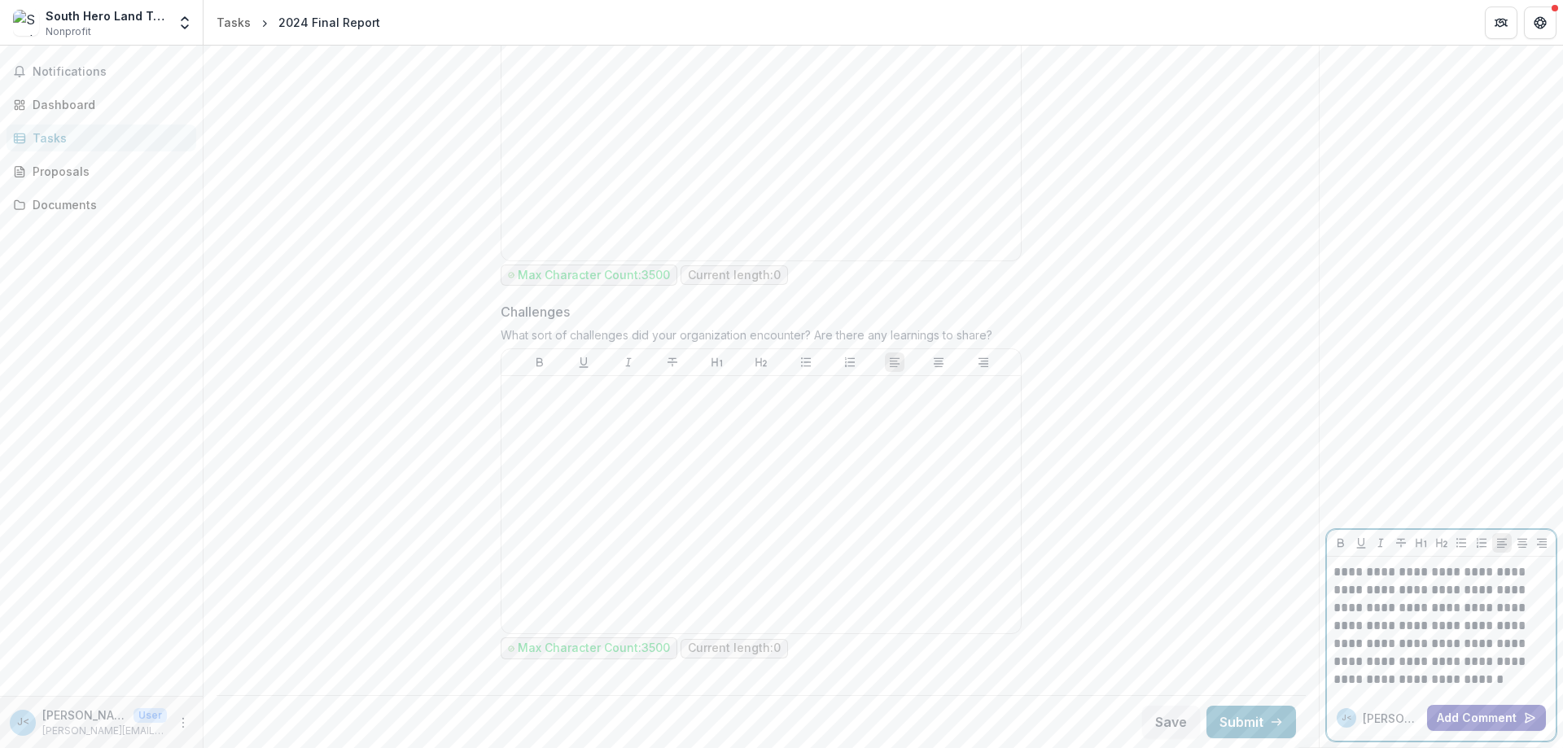 The width and height of the screenshot is (1563, 748). Describe the element at coordinates (101, 104) in the screenshot. I see `a: Dashboard` at that location.